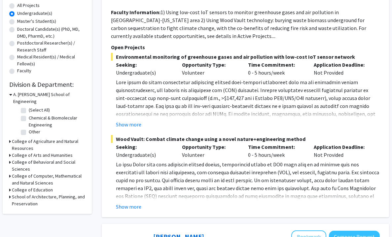  What do you see at coordinates (245, 57) in the screenshot?
I see `span: Environmental monitoring of greenhouse gases and air pollution with low-cost IoT sensor network` at bounding box center [245, 57].